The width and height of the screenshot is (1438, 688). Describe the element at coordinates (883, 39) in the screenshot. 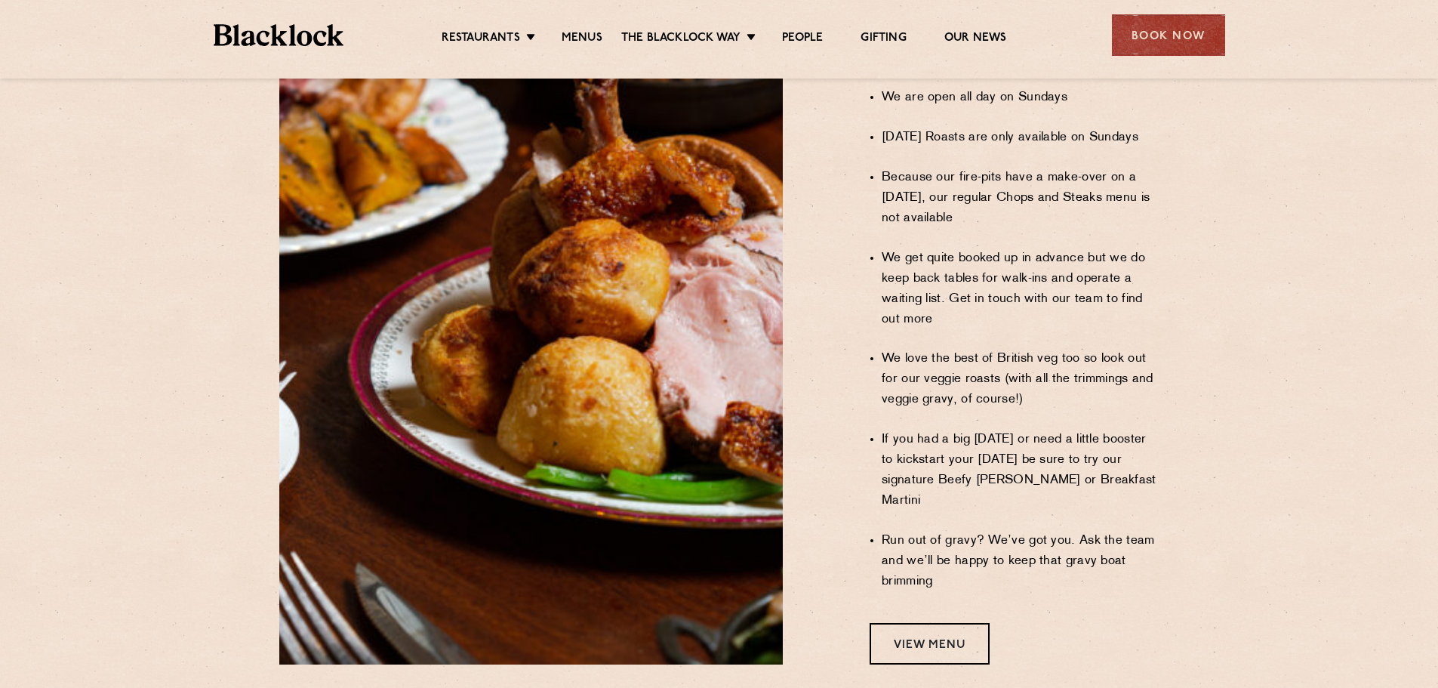

I see `a: Gifting` at that location.